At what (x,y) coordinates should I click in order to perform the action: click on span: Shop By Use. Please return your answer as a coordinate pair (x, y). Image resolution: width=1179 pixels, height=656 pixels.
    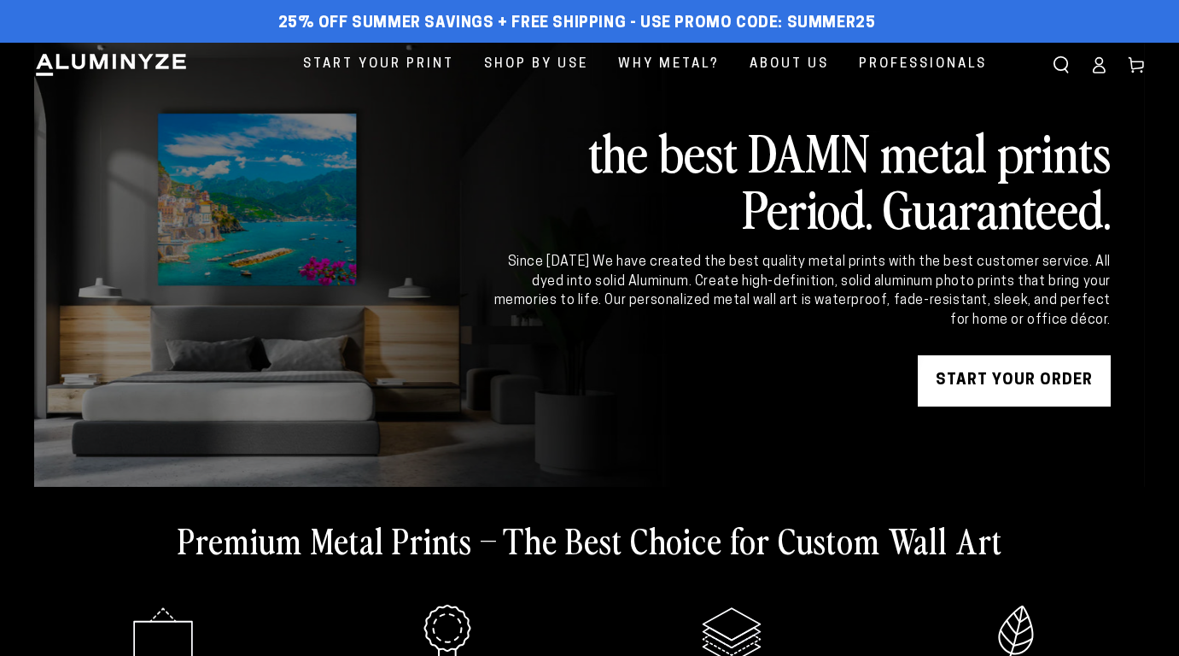
    Looking at the image, I should click on (536, 64).